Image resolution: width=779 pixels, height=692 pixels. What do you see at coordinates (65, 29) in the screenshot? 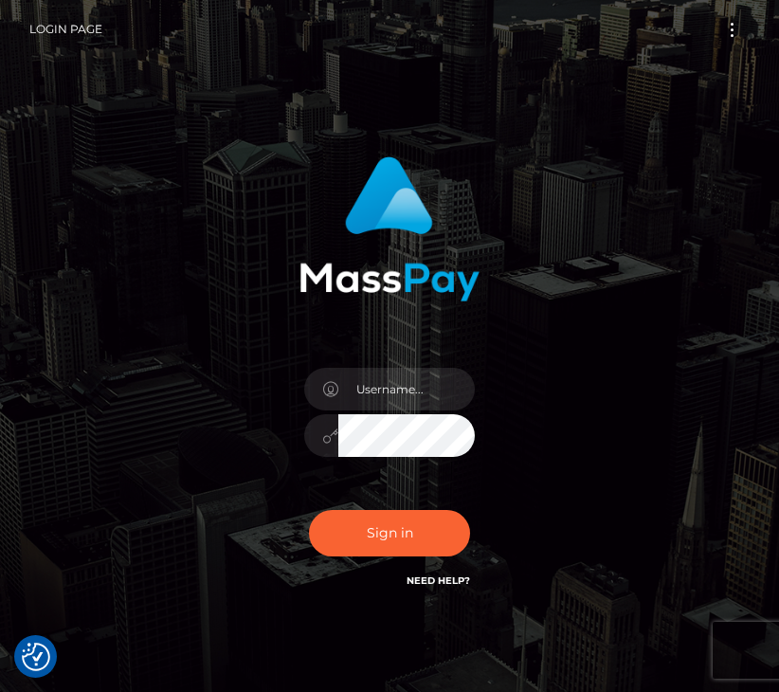
I see `a: Login Page` at bounding box center [65, 29].